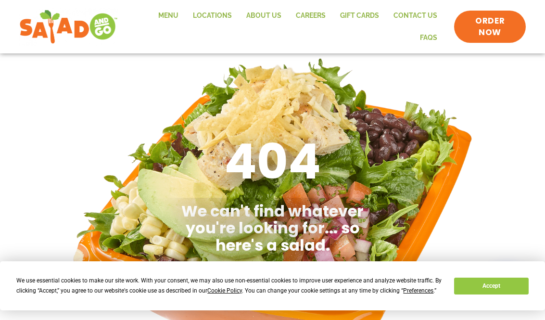 The width and height of the screenshot is (545, 320). I want to click on span: Cookie Policy, so click(225, 290).